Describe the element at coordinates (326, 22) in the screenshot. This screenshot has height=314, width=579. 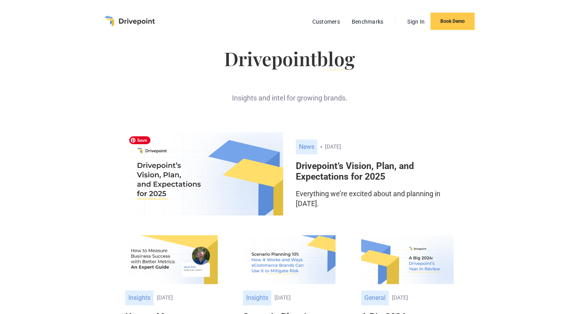
I see `a: Customers` at that location.